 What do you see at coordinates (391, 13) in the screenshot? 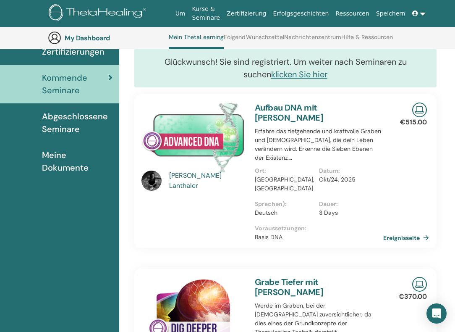
I see `a: Speichern` at bounding box center [391, 13].